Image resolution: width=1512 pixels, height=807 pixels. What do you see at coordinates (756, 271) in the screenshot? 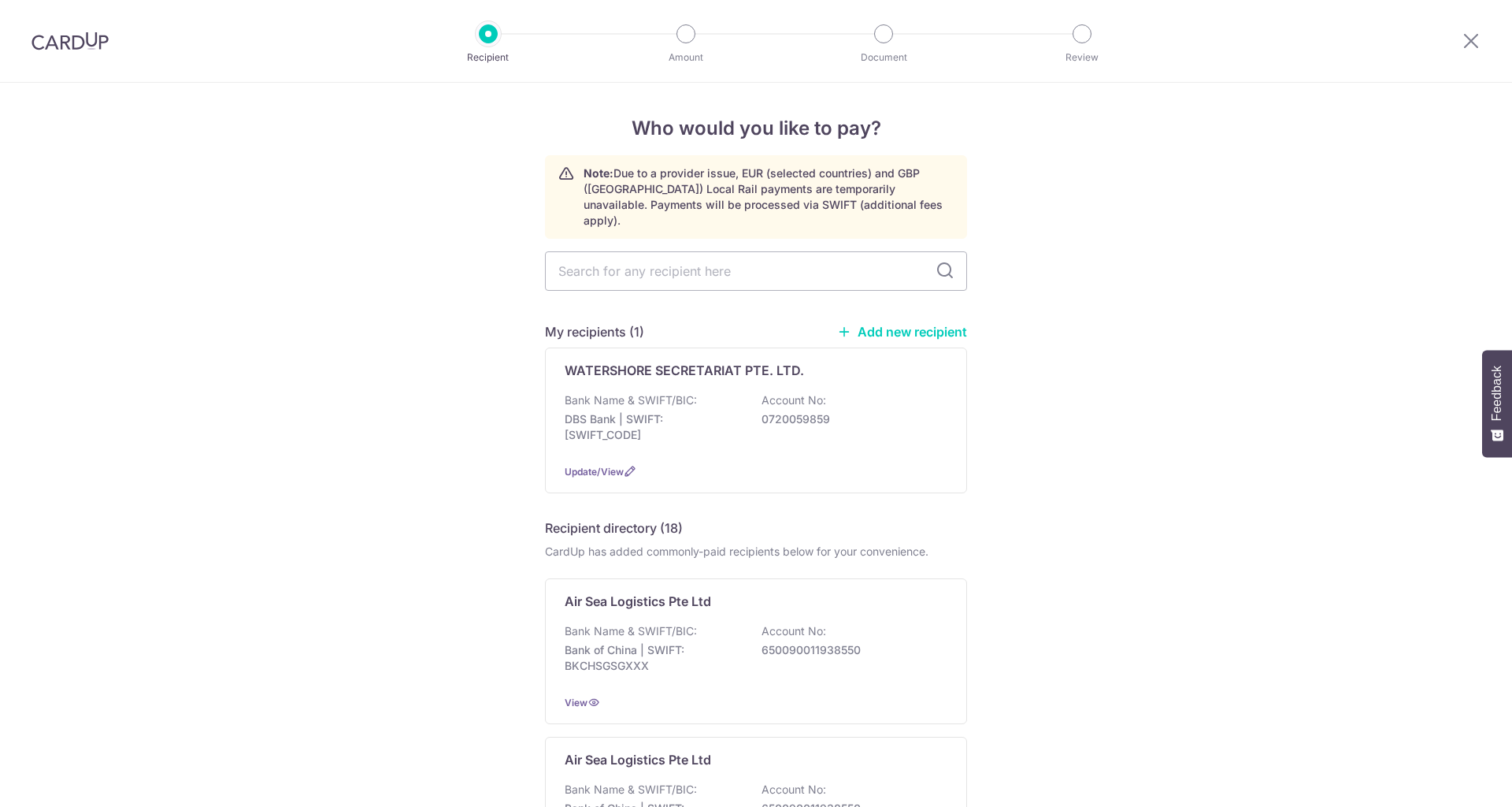
I see `input: Search for any recipient here` at bounding box center [756, 271].